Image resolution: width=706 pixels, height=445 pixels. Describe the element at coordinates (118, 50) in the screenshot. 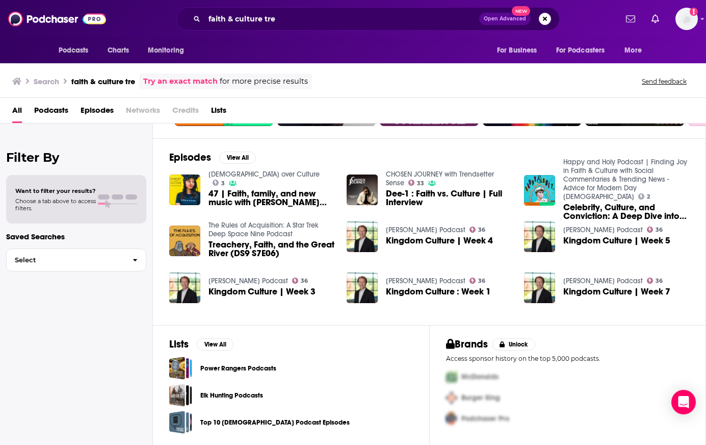

I see `a: Charts` at that location.